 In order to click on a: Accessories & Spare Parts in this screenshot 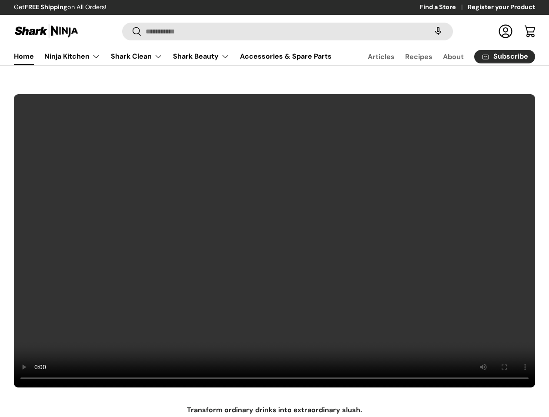, I will do `click(286, 56)`.